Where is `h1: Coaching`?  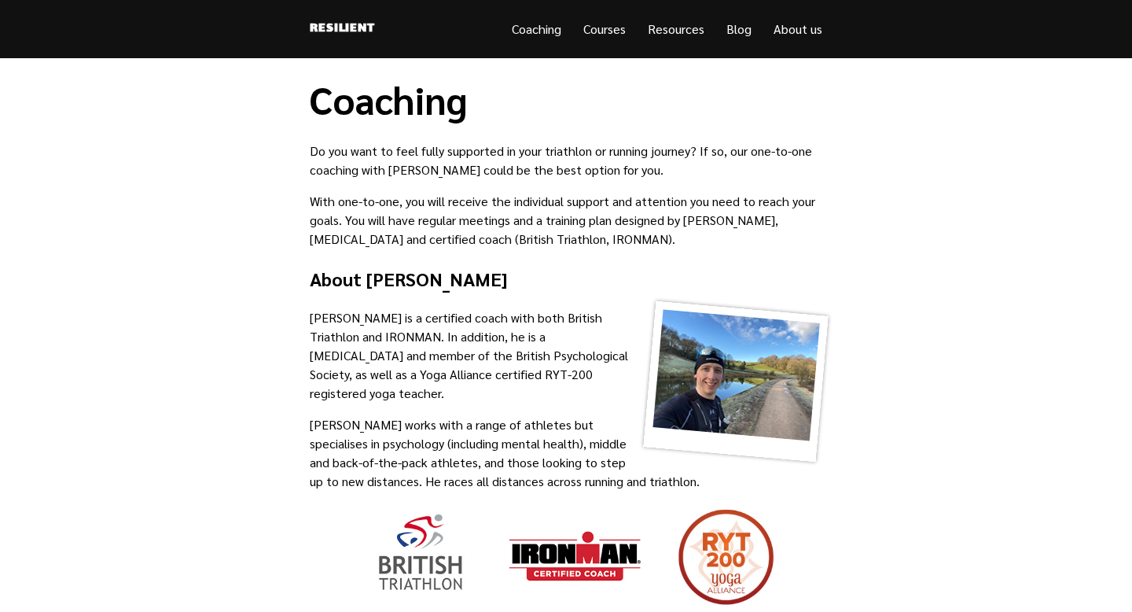 h1: Coaching is located at coordinates (566, 100).